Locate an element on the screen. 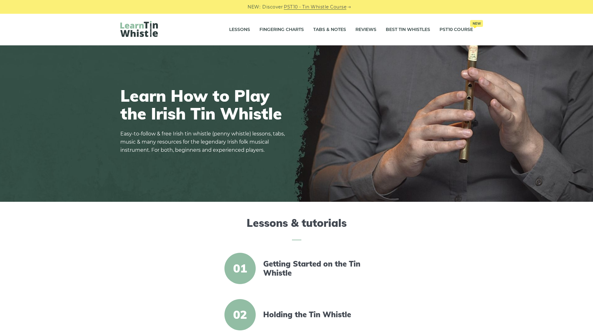  p: Easy-to-follow & free Irish tin whistle (penny whistle) lessons, tabs, music & many resources for... is located at coordinates (205, 142).